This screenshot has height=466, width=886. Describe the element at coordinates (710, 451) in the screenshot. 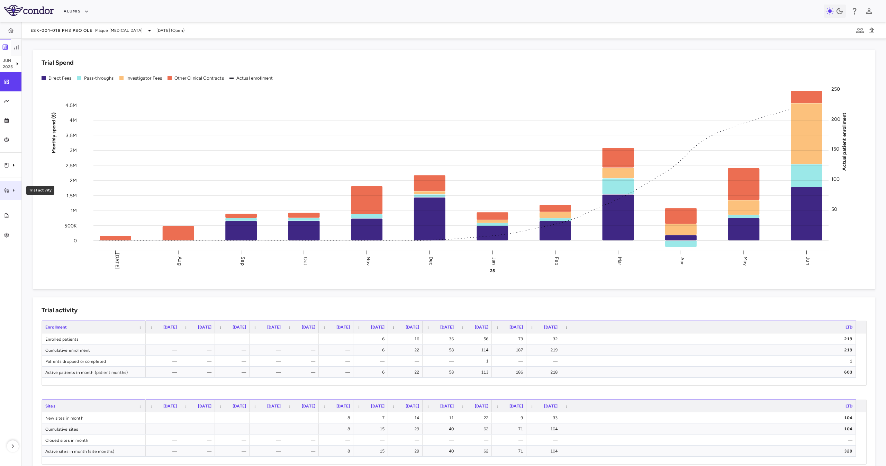

I see `div: 329` at that location.